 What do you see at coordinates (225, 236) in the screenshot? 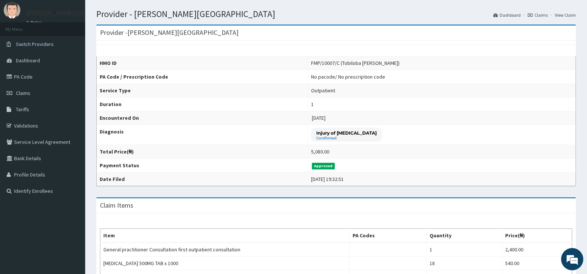
I see `th: Item` at bounding box center [225, 236].